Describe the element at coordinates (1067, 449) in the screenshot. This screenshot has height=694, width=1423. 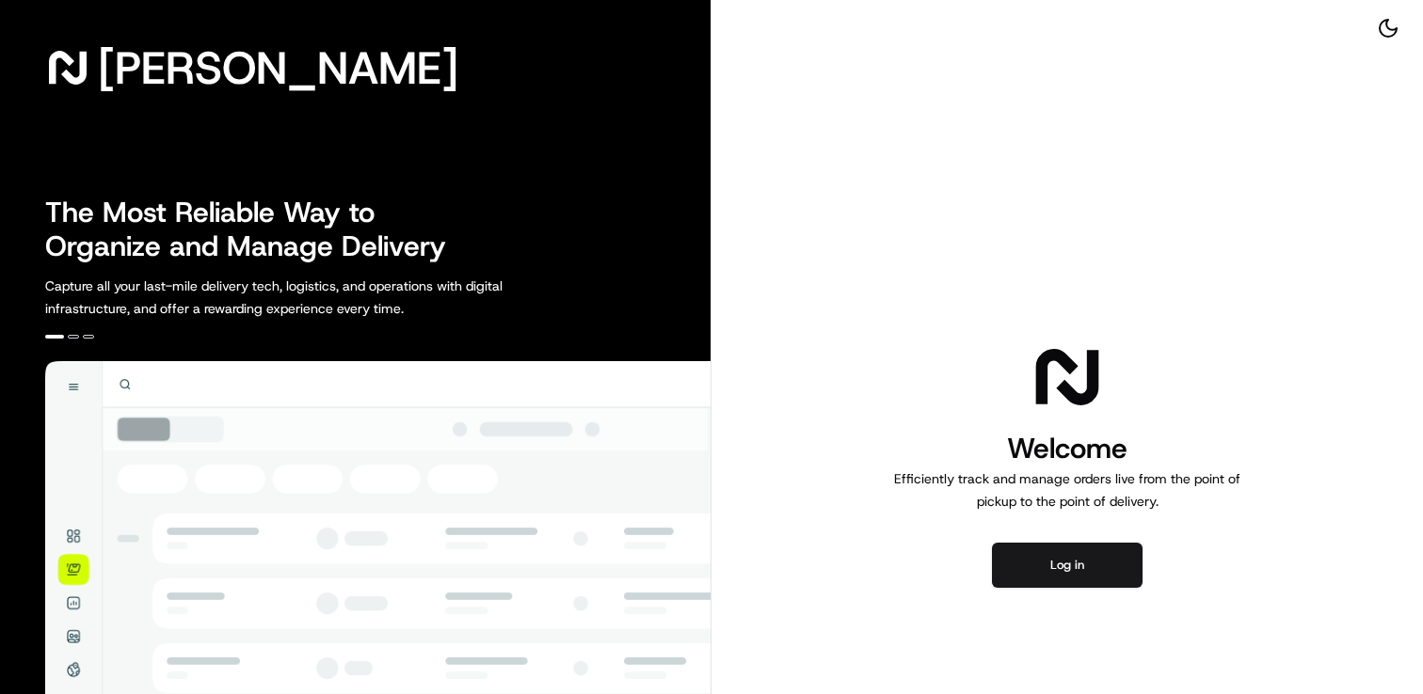
I see `h1: Welcome` at that location.